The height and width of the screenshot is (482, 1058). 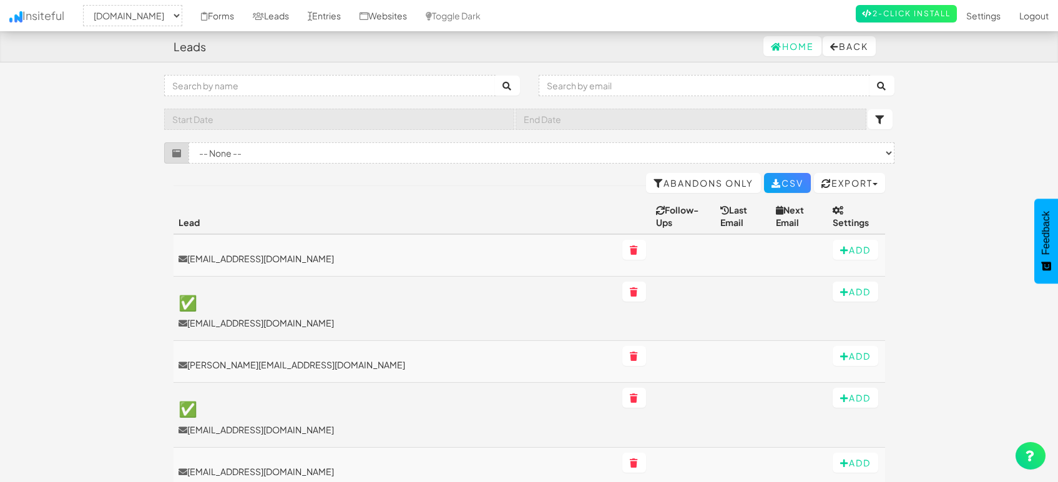 What do you see at coordinates (339, 119) in the screenshot?
I see `input: Start Date` at bounding box center [339, 119].